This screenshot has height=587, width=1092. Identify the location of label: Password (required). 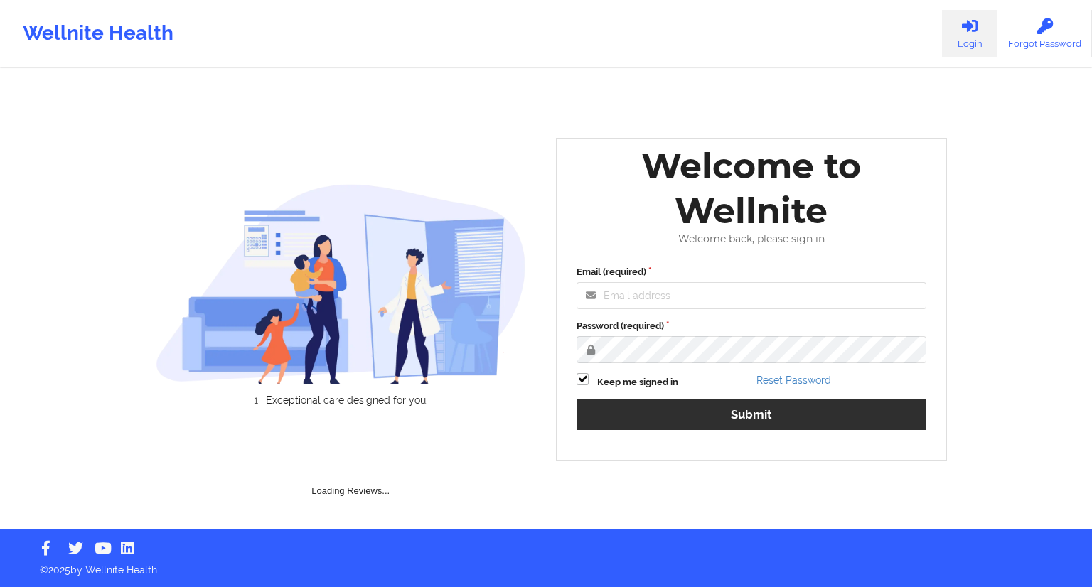
(751, 326).